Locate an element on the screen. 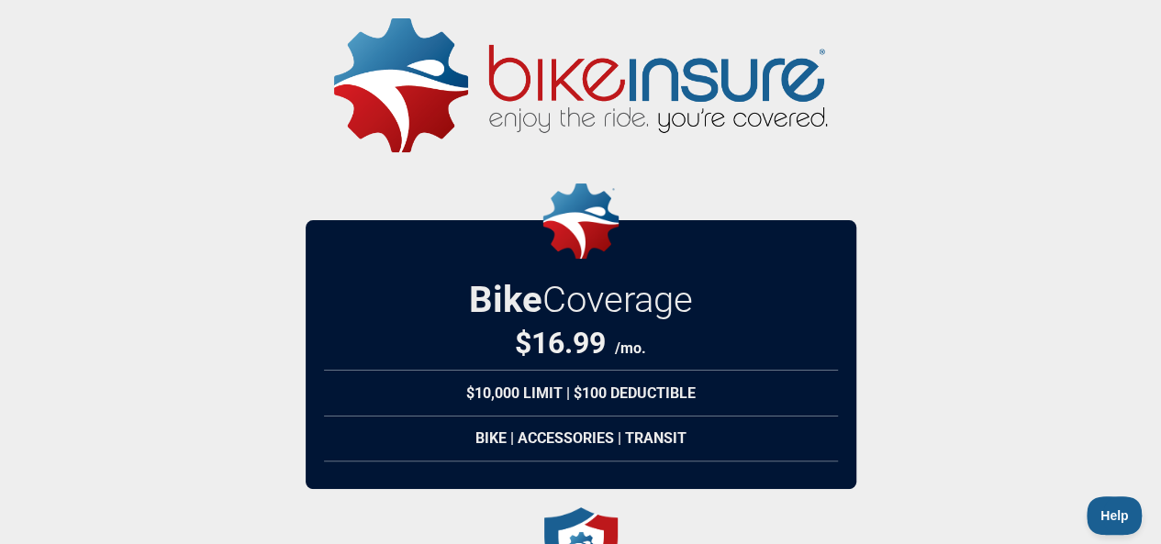 Image resolution: width=1161 pixels, height=544 pixels. span: /mo. is located at coordinates (631, 348).